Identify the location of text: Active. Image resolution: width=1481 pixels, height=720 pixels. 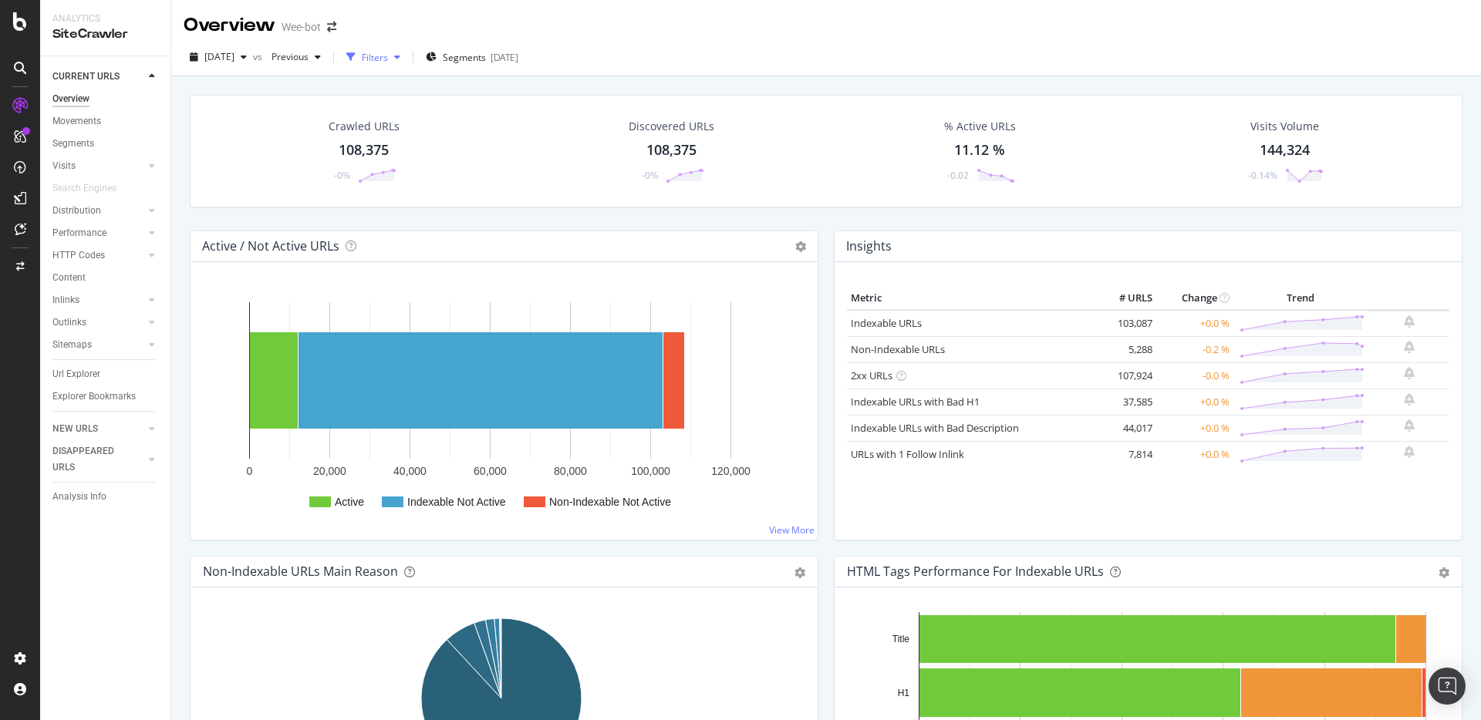
(349, 502).